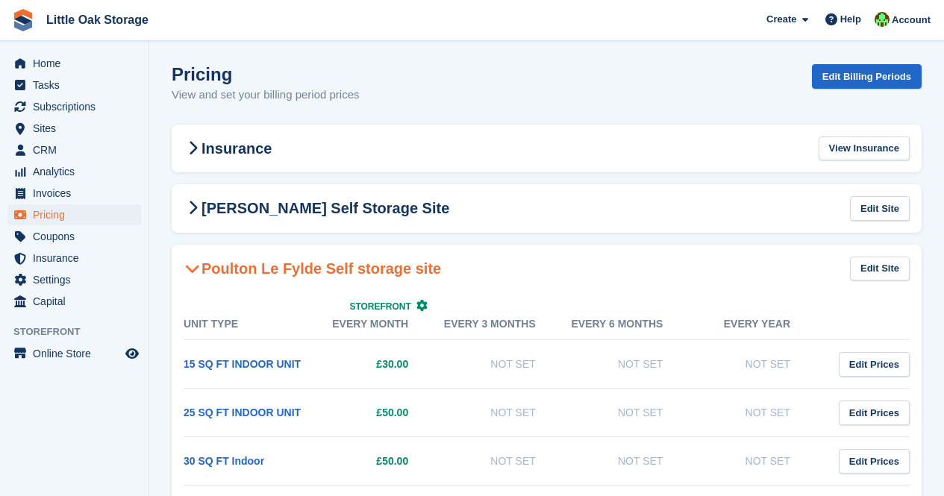  What do you see at coordinates (78, 85) in the screenshot?
I see `span: Tasks` at bounding box center [78, 85].